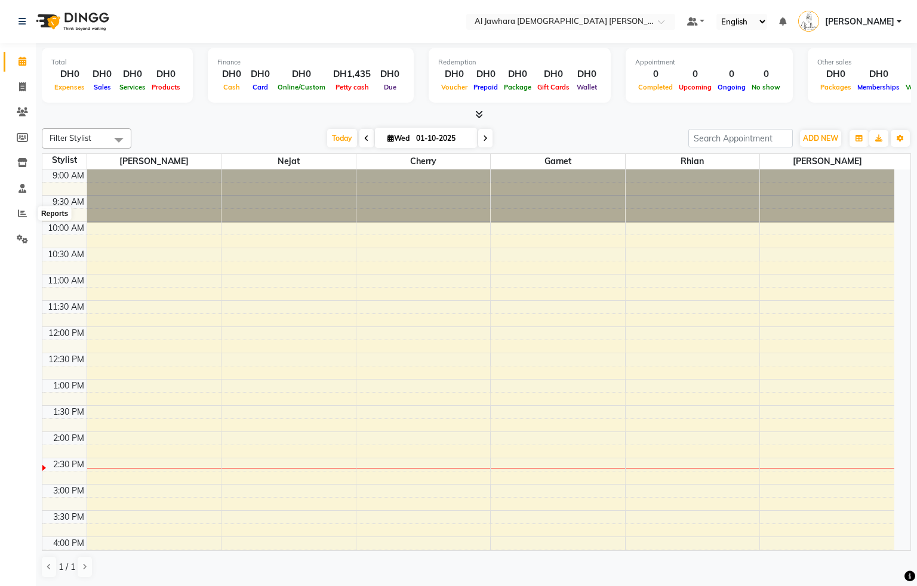  I want to click on span: Wed, so click(398, 138).